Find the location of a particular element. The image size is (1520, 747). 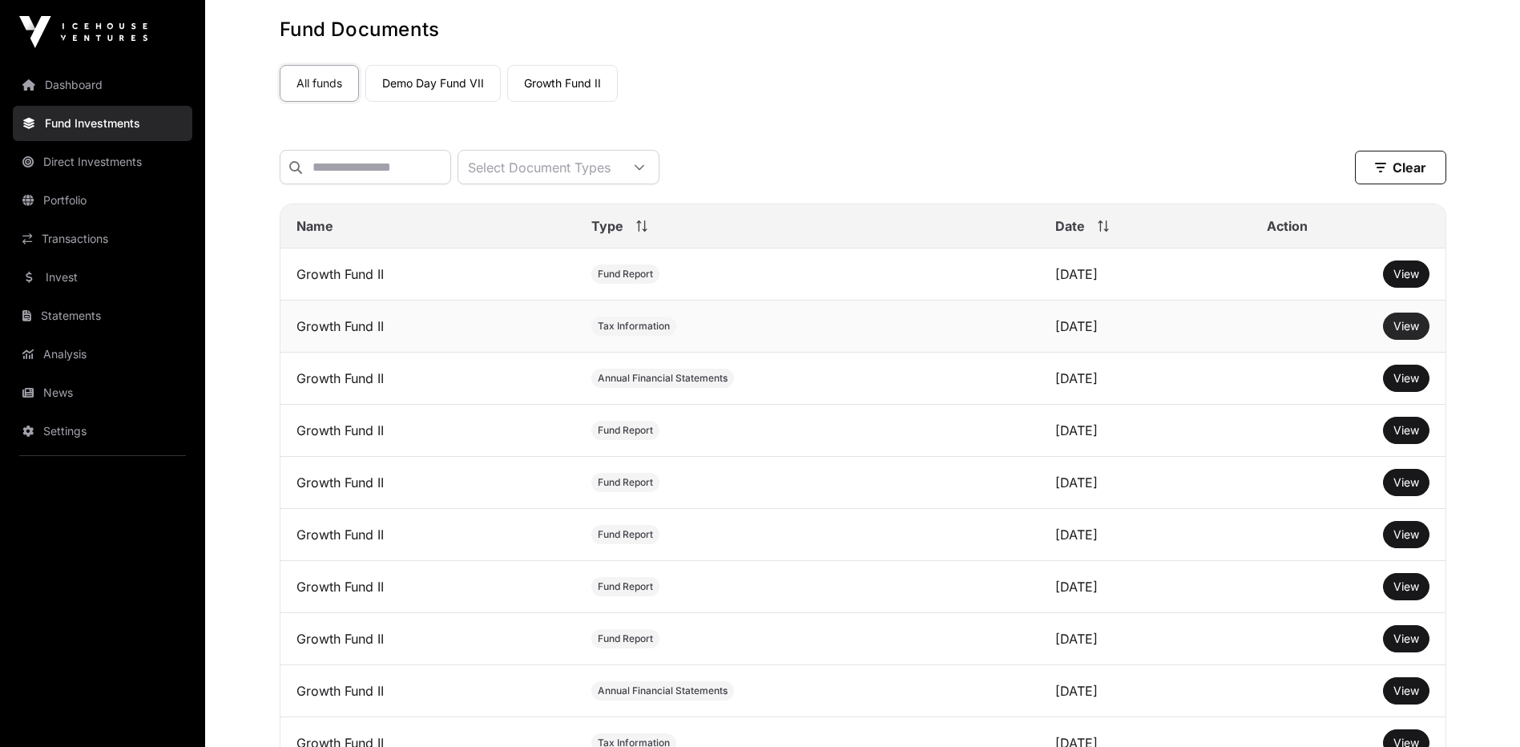

span: Type is located at coordinates (607, 226).